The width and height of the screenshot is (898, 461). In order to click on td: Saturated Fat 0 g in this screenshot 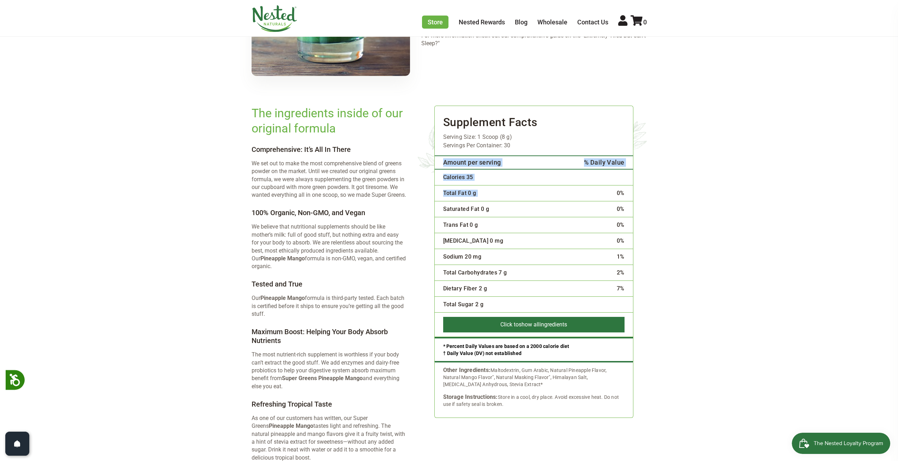, I will do `click(493, 209)`.